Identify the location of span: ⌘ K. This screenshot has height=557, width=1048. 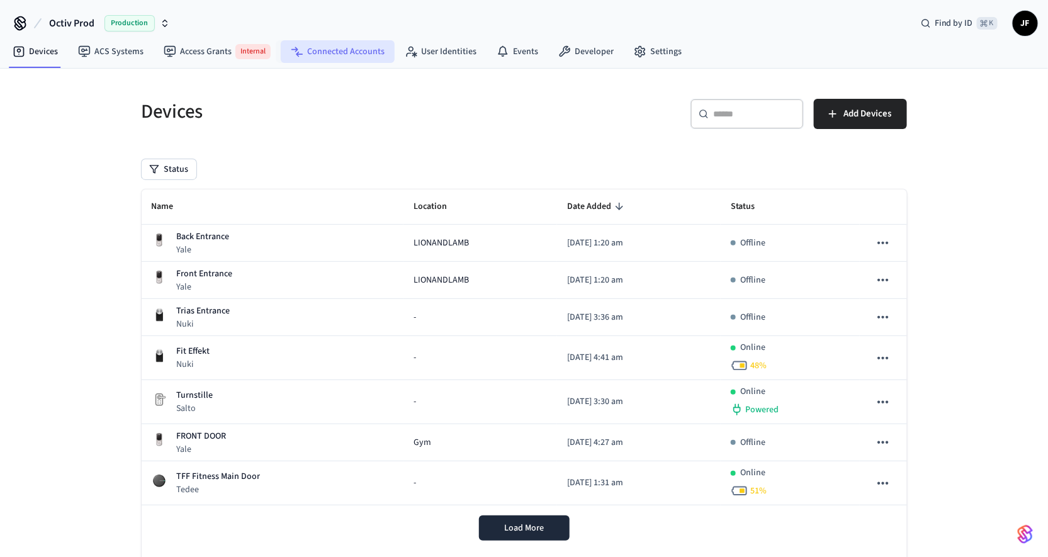
(986, 23).